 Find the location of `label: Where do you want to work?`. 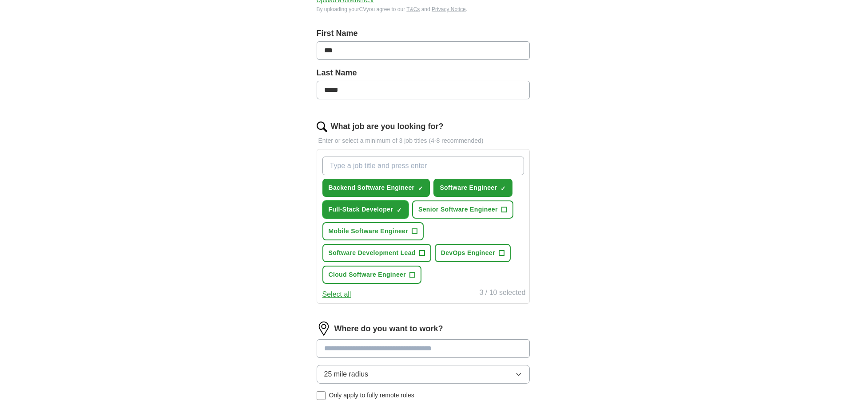

label: Where do you want to work? is located at coordinates (388, 329).